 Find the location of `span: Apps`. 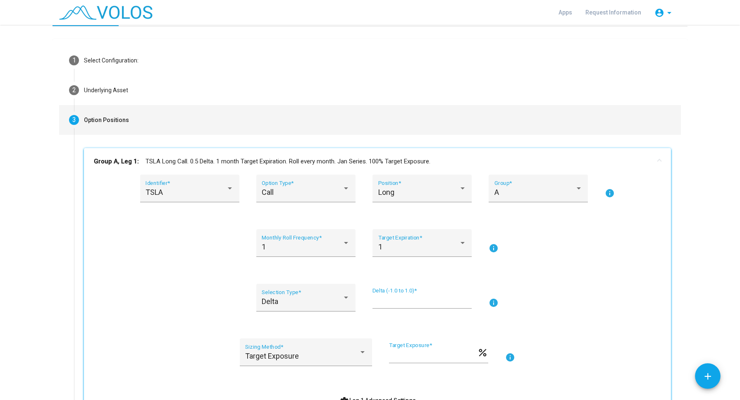

span: Apps is located at coordinates (565, 12).